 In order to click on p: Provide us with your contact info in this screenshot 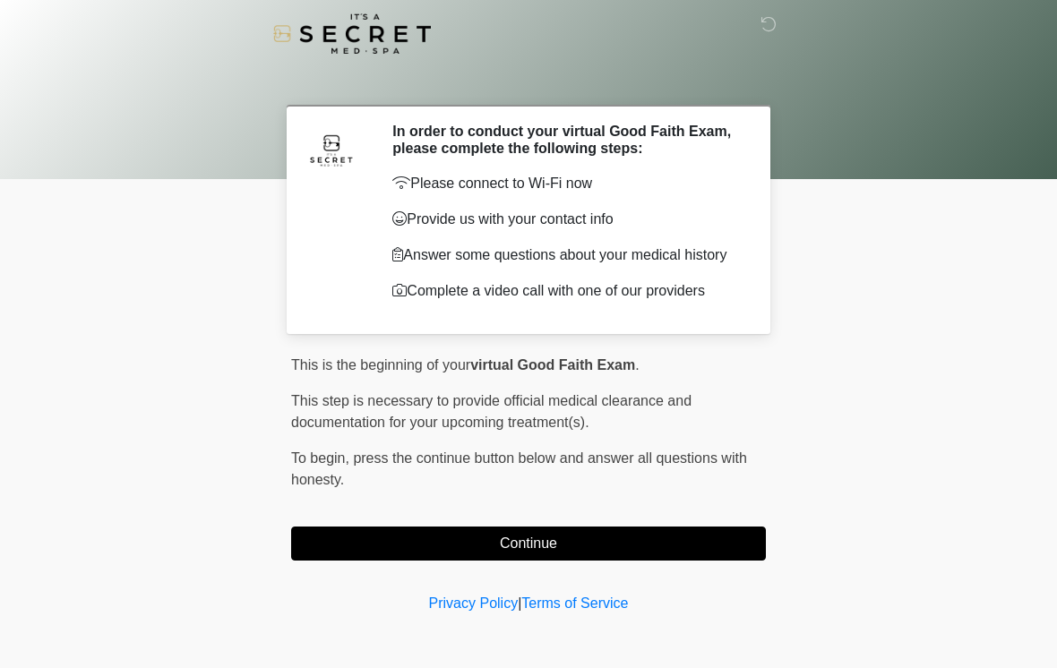, I will do `click(565, 220)`.